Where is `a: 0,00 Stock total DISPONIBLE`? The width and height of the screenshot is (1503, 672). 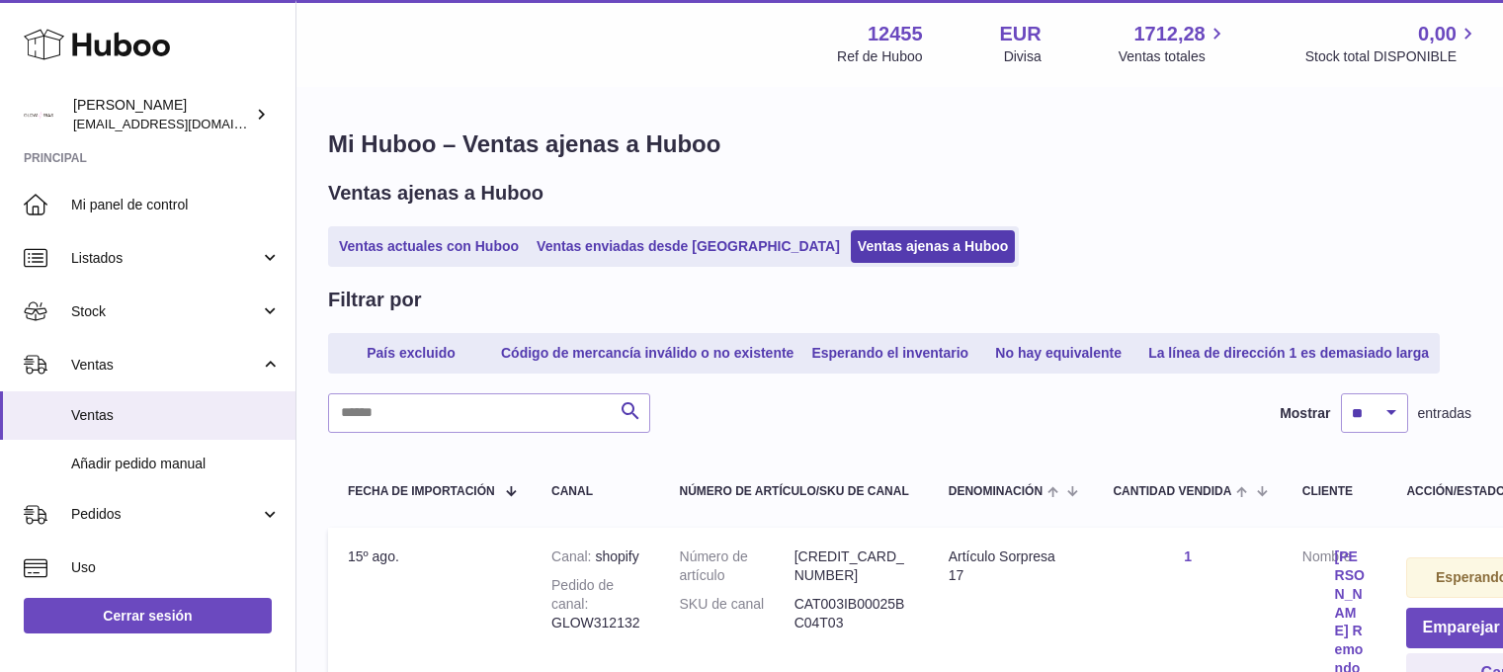
a: 0,00 Stock total DISPONIBLE is located at coordinates (1392, 43).